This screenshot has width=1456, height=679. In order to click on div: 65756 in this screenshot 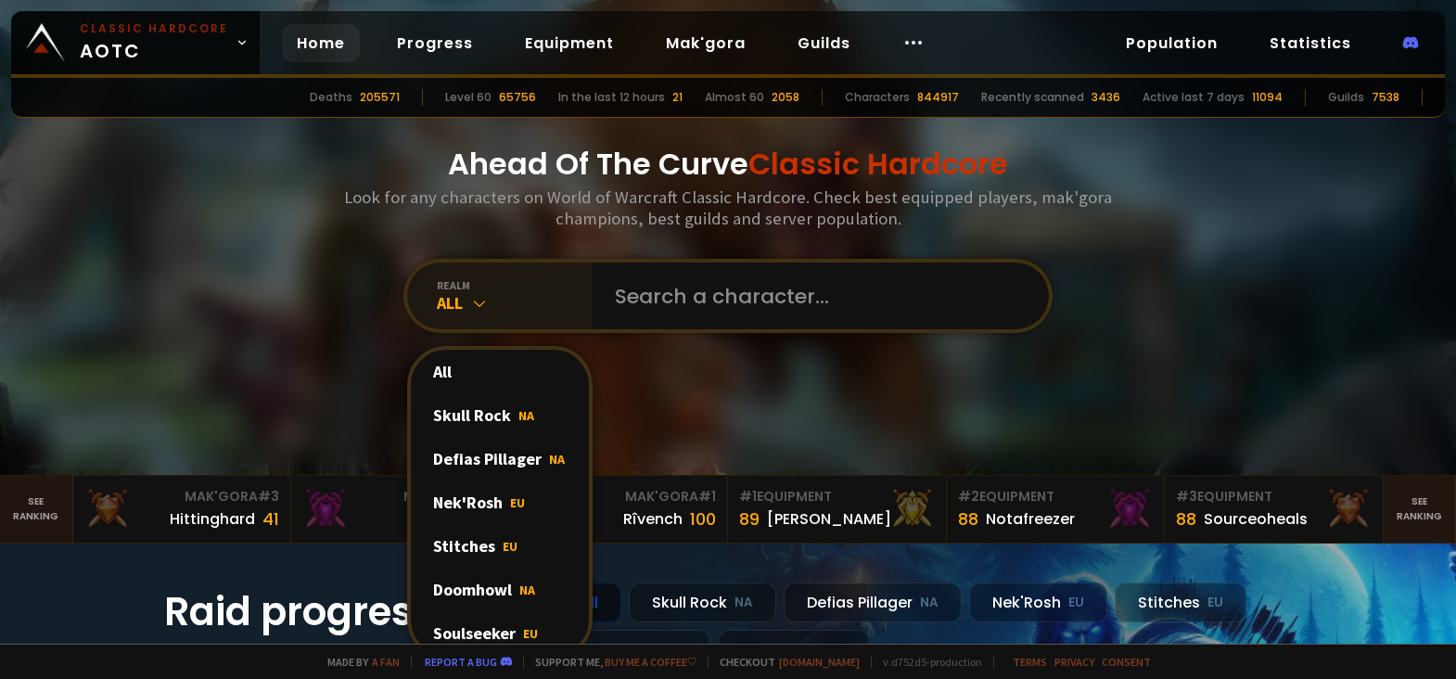, I will do `click(517, 97)`.